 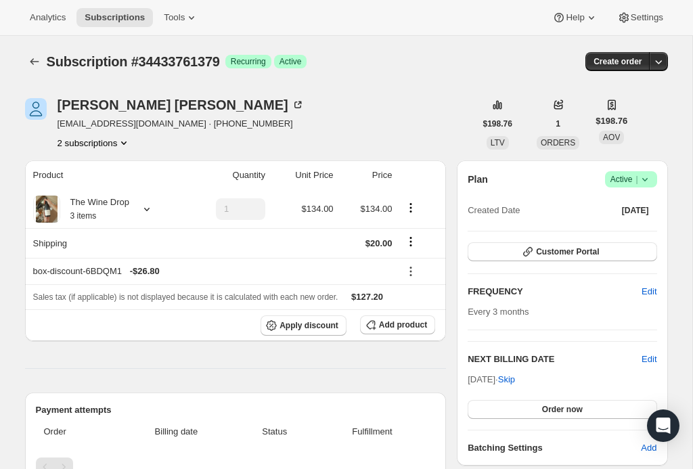 What do you see at coordinates (145, 271) in the screenshot?
I see `span: - $26.80` at bounding box center [145, 271].